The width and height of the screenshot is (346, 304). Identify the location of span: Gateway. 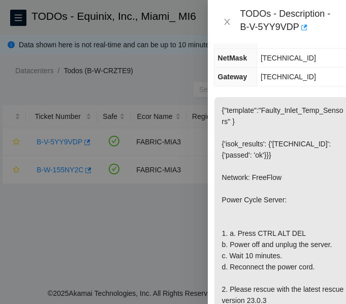
(233, 77).